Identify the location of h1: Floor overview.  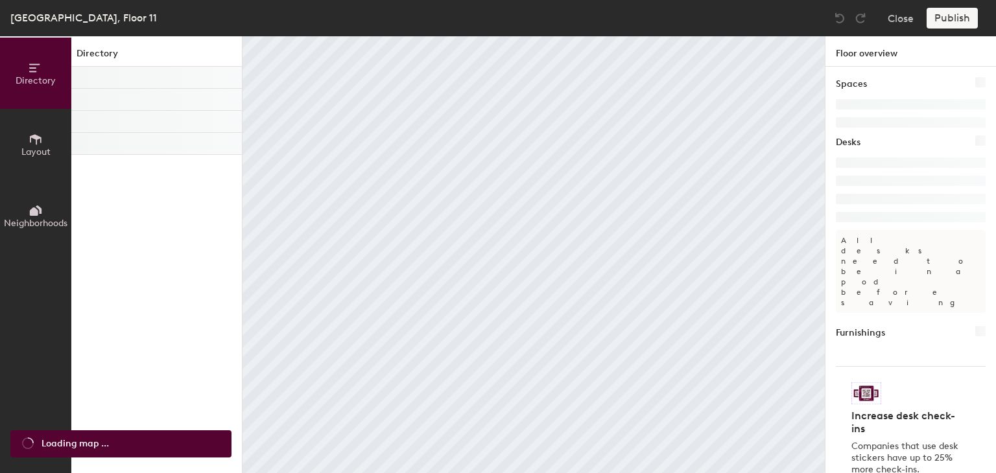
(910, 51).